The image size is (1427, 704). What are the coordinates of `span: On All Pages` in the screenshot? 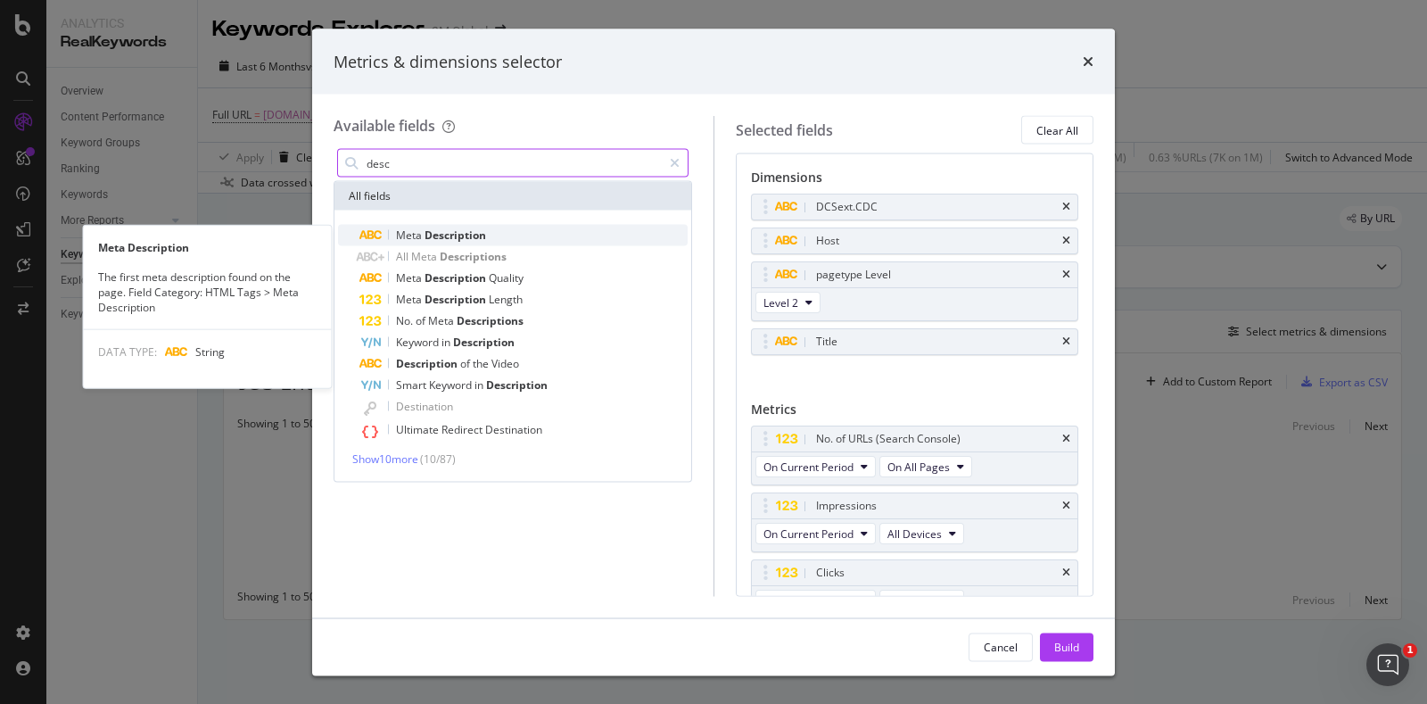 It's located at (919, 466).